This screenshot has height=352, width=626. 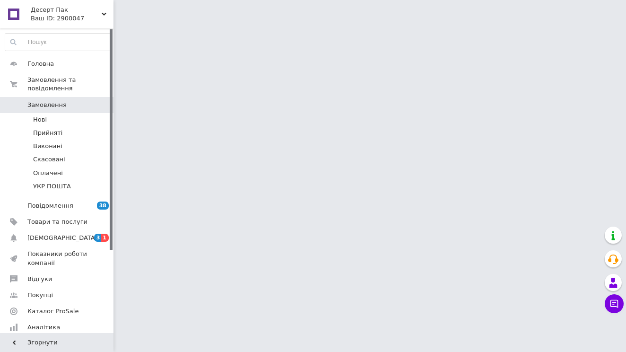 What do you see at coordinates (52, 186) in the screenshot?
I see `span: УКР ПОШТА` at bounding box center [52, 186].